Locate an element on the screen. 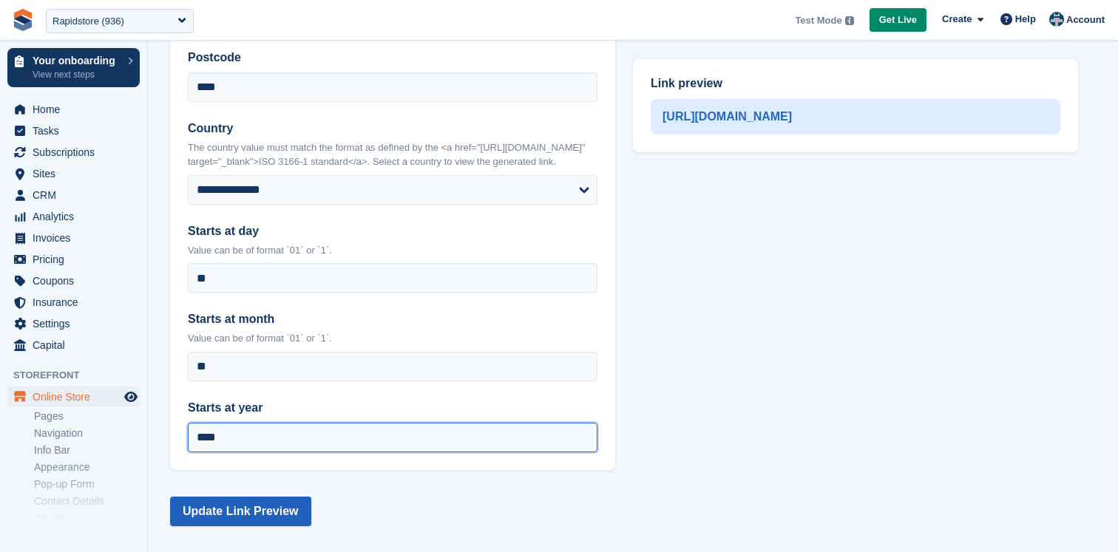 The image size is (1118, 552). a: Navigation is located at coordinates (86, 433).